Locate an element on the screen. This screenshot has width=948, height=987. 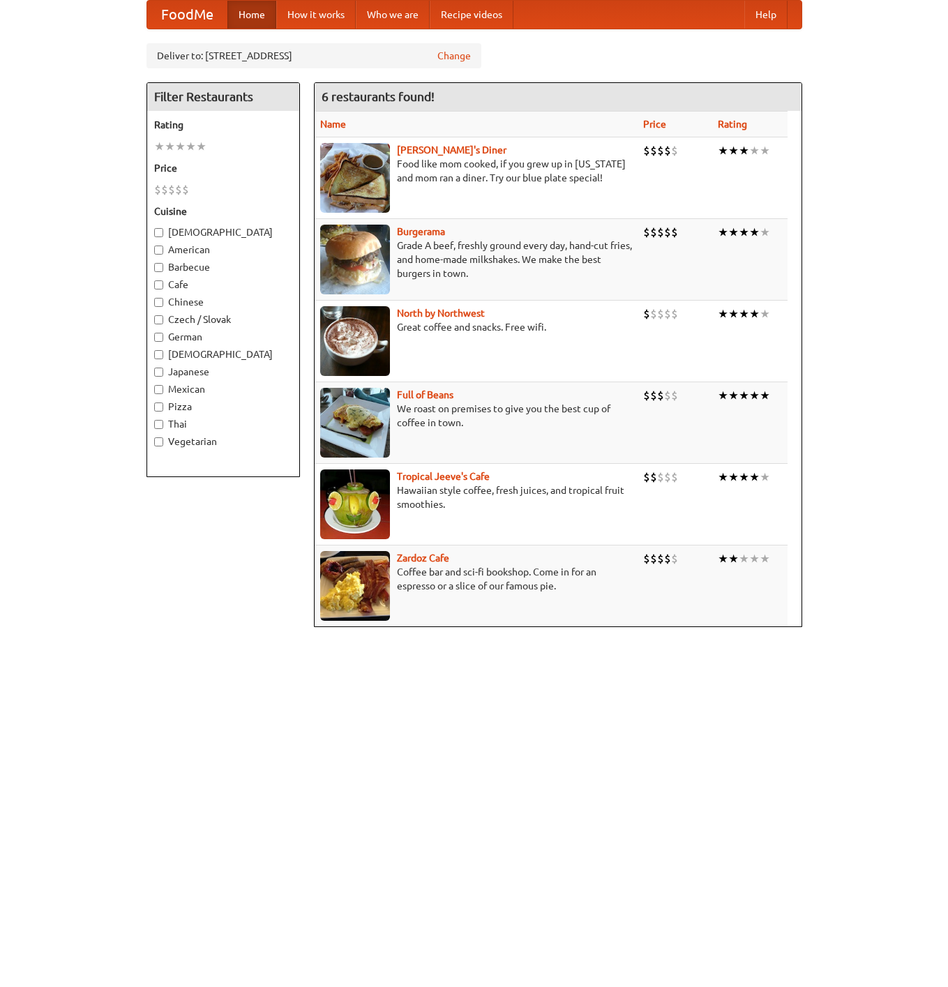
img: zardoz.jpg is located at coordinates (355, 586).